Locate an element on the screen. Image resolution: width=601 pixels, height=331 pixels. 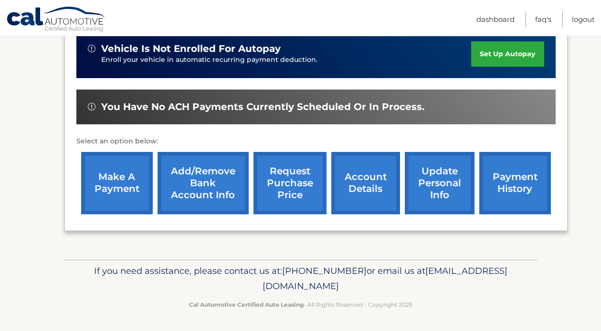
span: vehicle is not enrolled for autopay is located at coordinates (191, 49).